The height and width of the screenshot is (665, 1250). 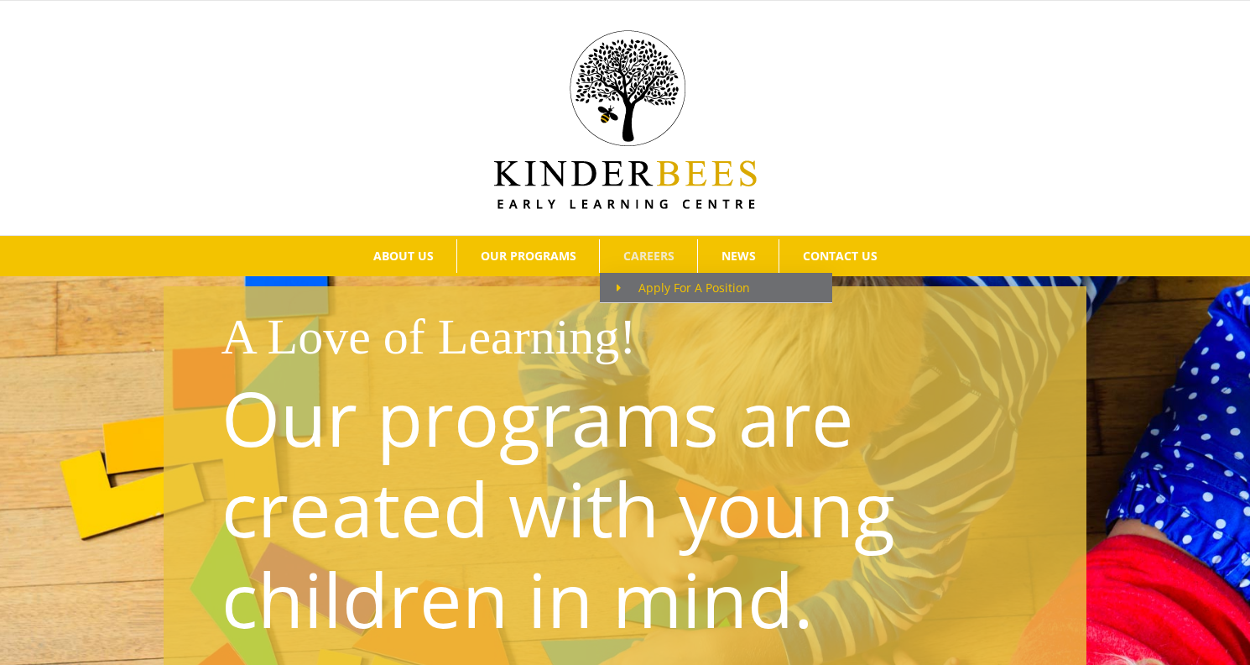 I want to click on span: NEWS, so click(x=738, y=256).